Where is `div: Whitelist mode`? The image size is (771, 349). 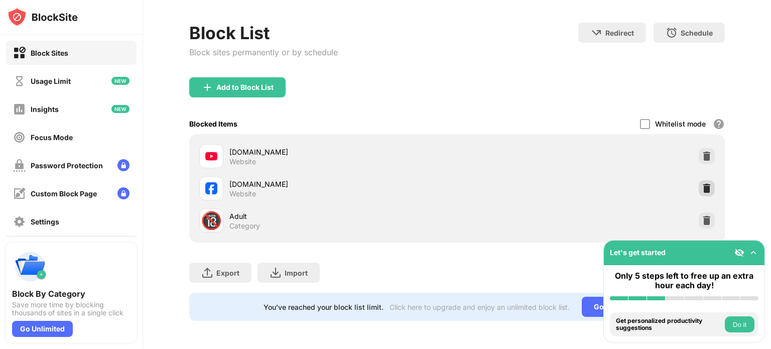 div: Whitelist mode is located at coordinates (680, 123).